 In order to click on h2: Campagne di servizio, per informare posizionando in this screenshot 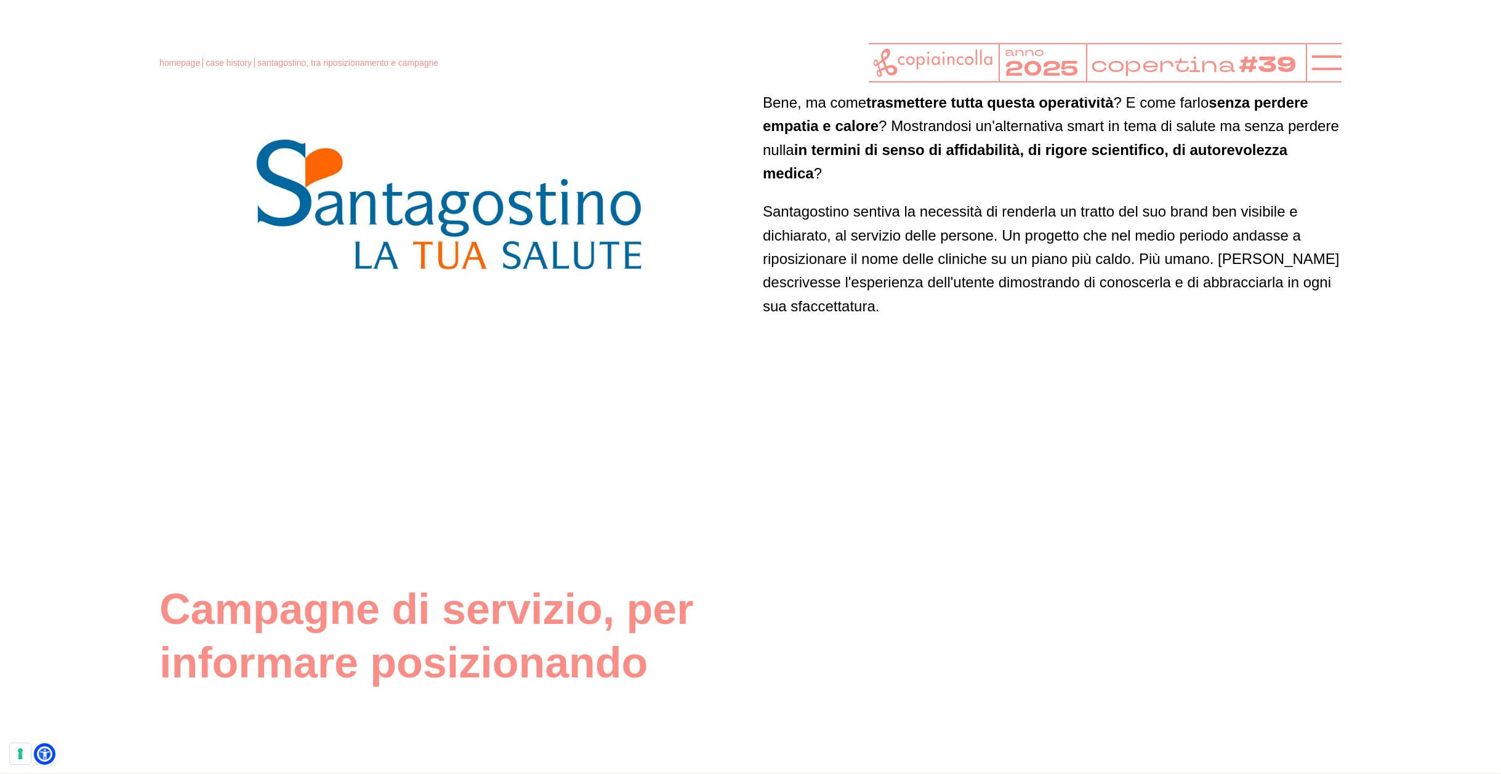, I will do `click(449, 637)`.